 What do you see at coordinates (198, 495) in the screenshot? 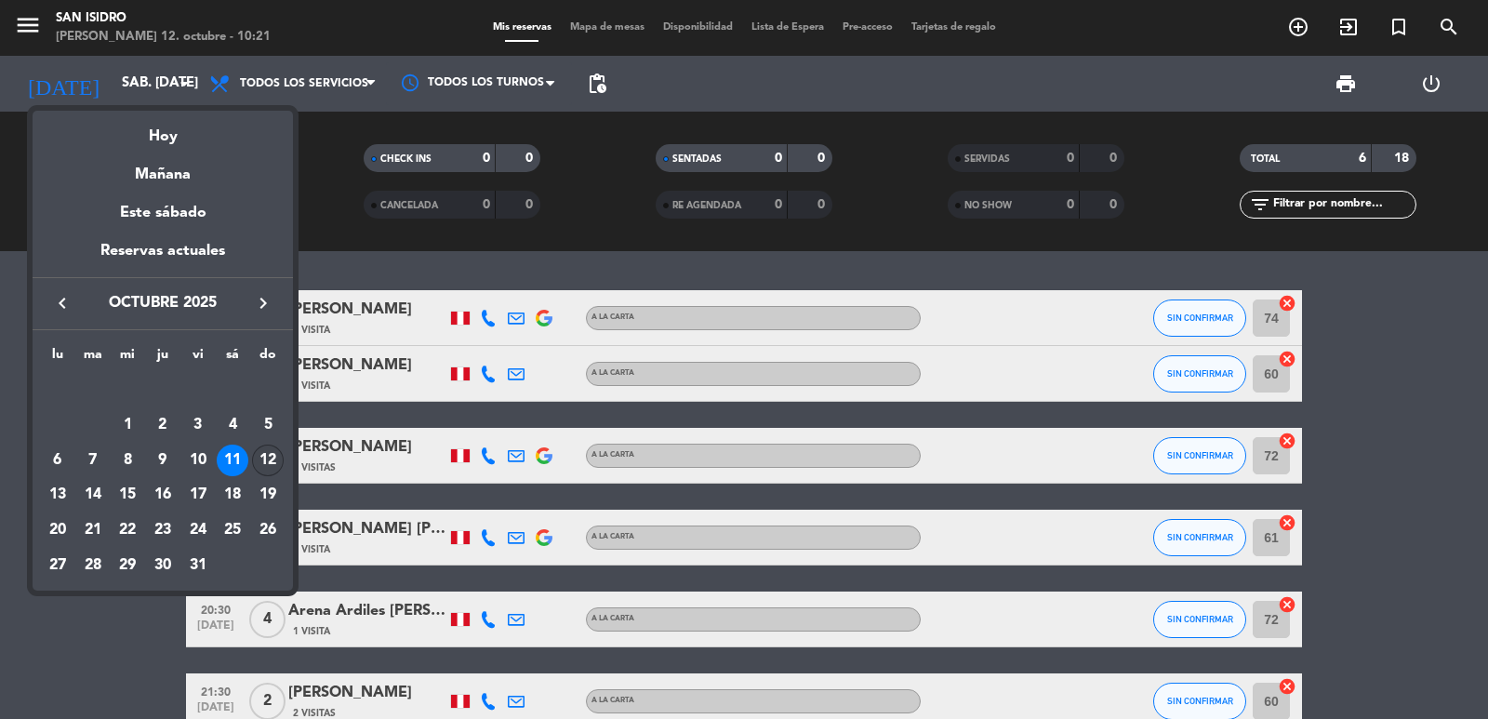
I see `div: 17` at bounding box center [198, 495].